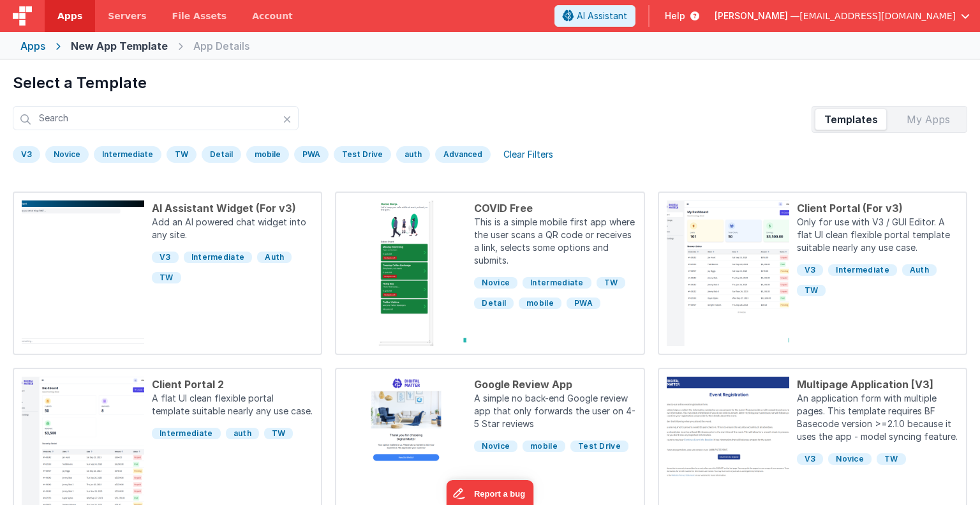  Describe the element at coordinates (675, 16) in the screenshot. I see `span: Help` at that location.